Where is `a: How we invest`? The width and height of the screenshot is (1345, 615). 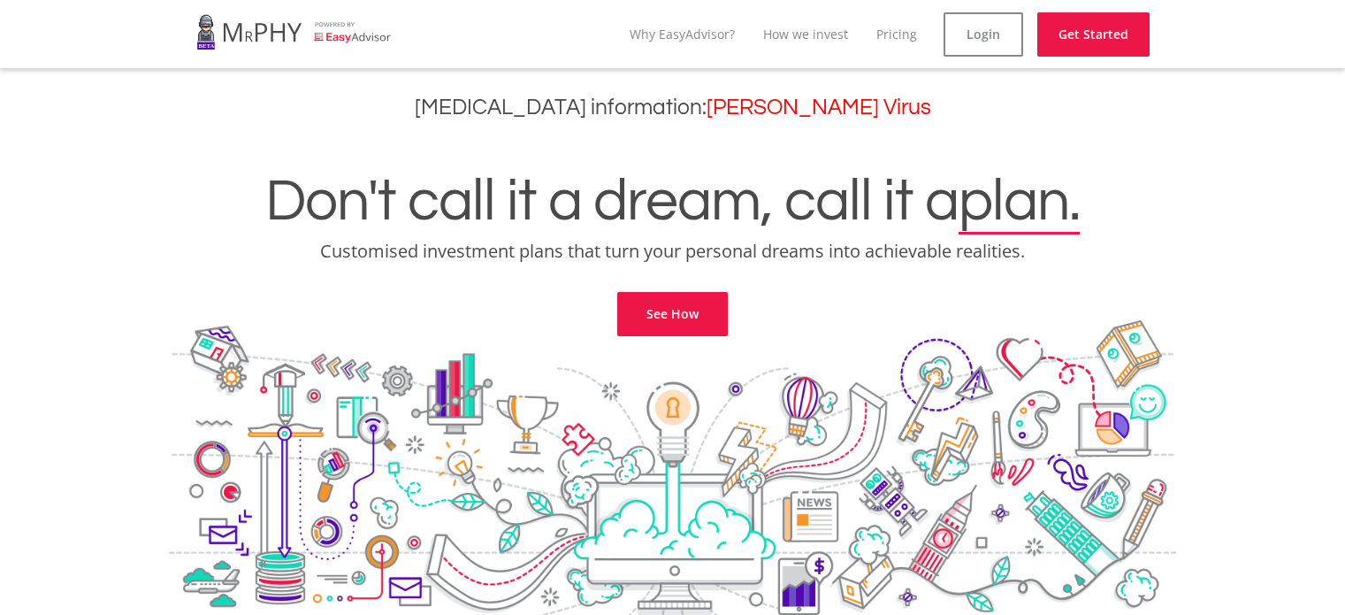 a: How we invest is located at coordinates (805, 34).